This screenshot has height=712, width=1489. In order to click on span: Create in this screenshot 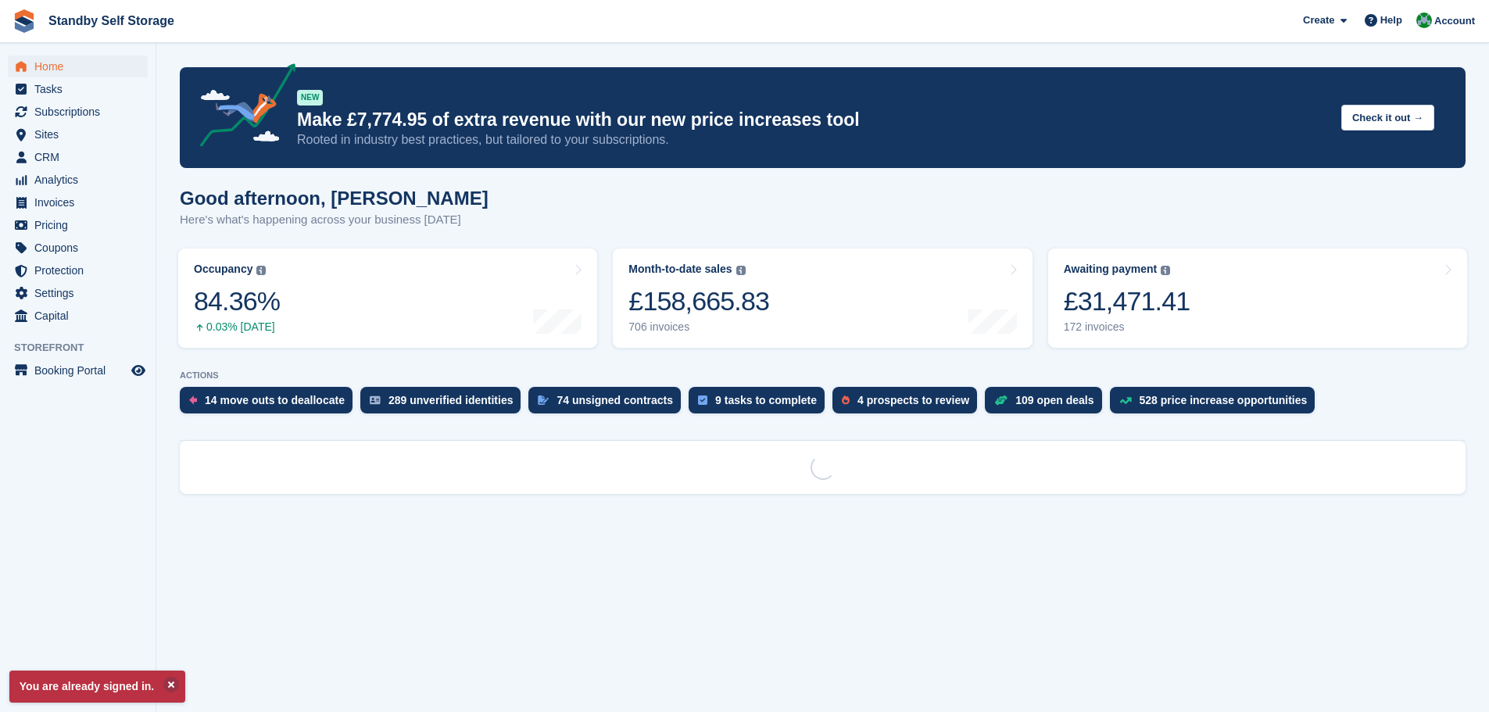, I will do `click(1319, 20)`.